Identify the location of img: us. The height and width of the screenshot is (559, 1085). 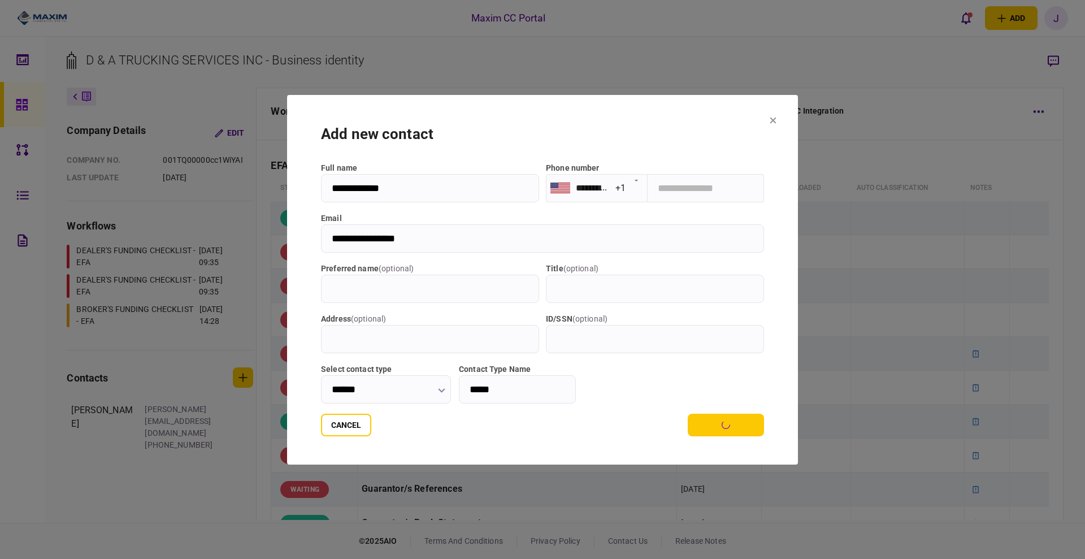
(560, 188).